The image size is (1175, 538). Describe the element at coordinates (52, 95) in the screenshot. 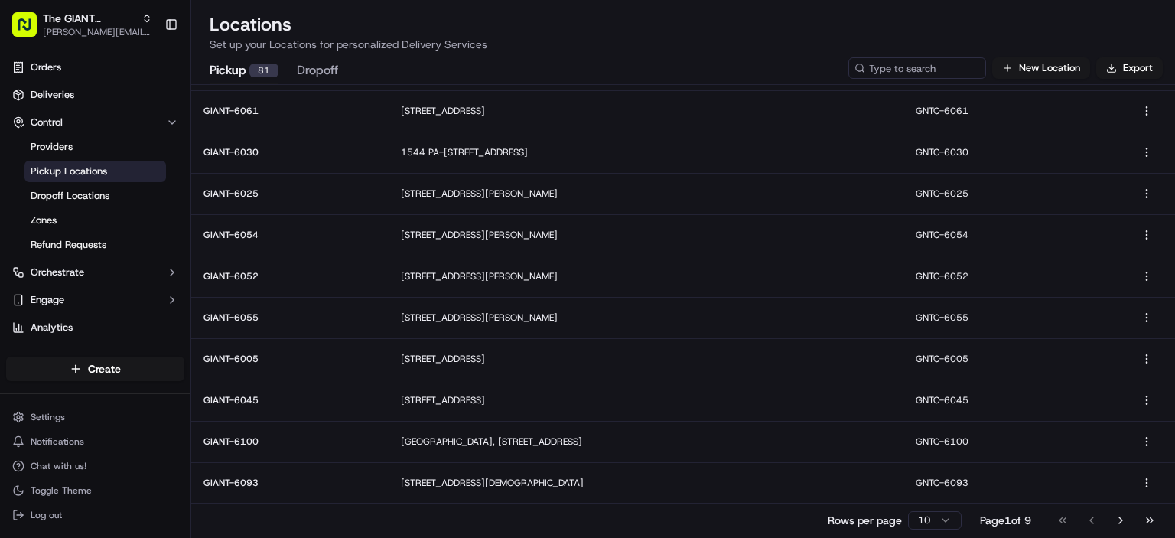

I see `span: Deliveries` at that location.